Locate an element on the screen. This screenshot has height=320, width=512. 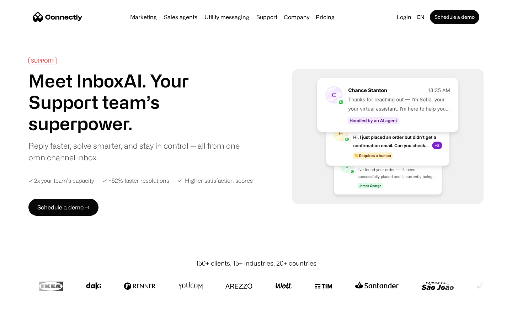
div: en is located at coordinates (421, 17).